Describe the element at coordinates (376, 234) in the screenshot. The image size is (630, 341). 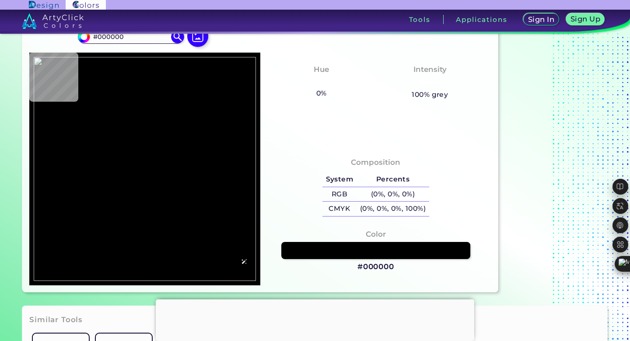
I see `h4: Color` at that location.